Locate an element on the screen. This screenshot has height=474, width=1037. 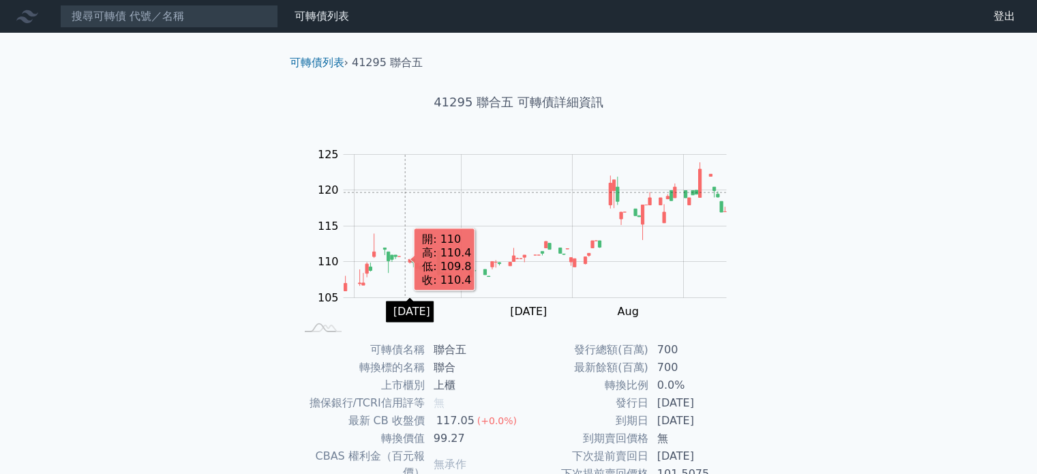
tspan: Jun is located at coordinates (407, 311).